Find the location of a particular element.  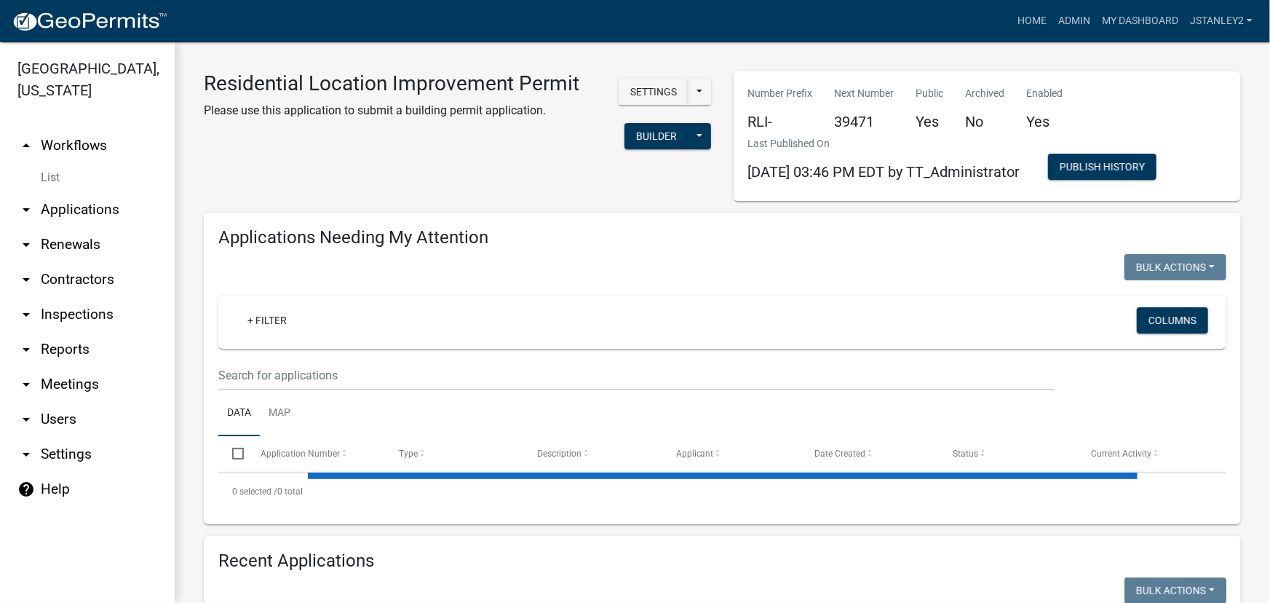

button: Builder is located at coordinates (657, 136).